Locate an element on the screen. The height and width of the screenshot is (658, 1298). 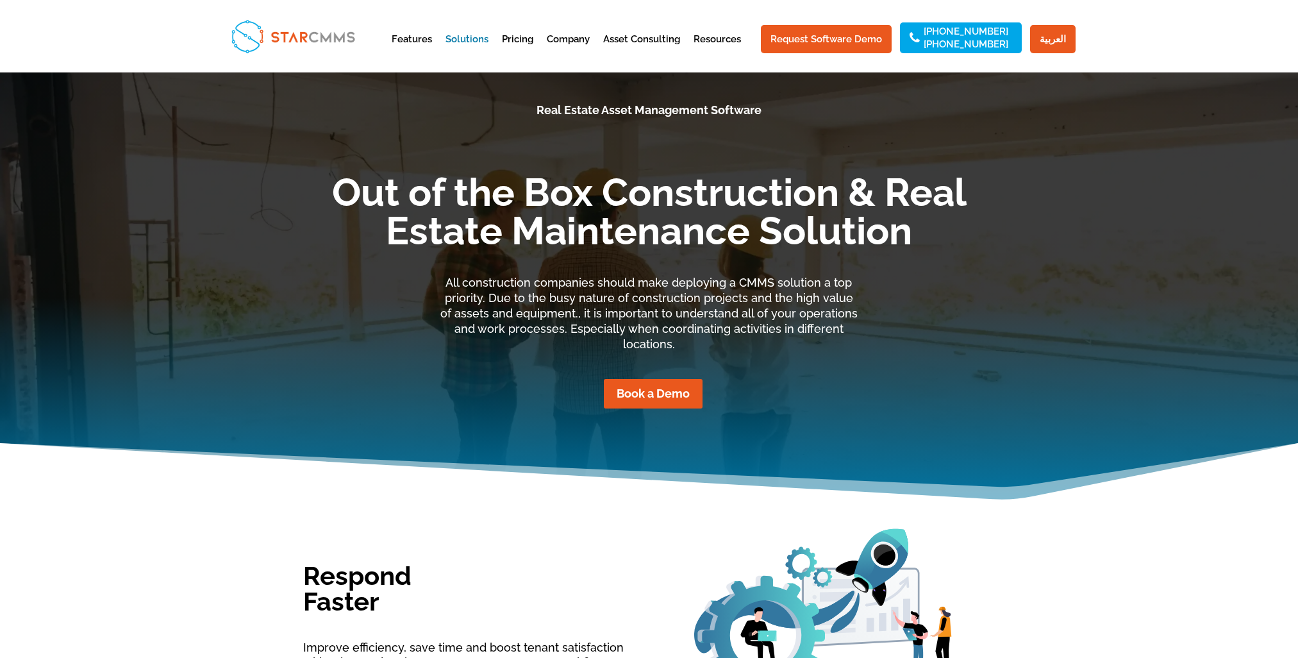
a: العربية is located at coordinates (1053, 39).